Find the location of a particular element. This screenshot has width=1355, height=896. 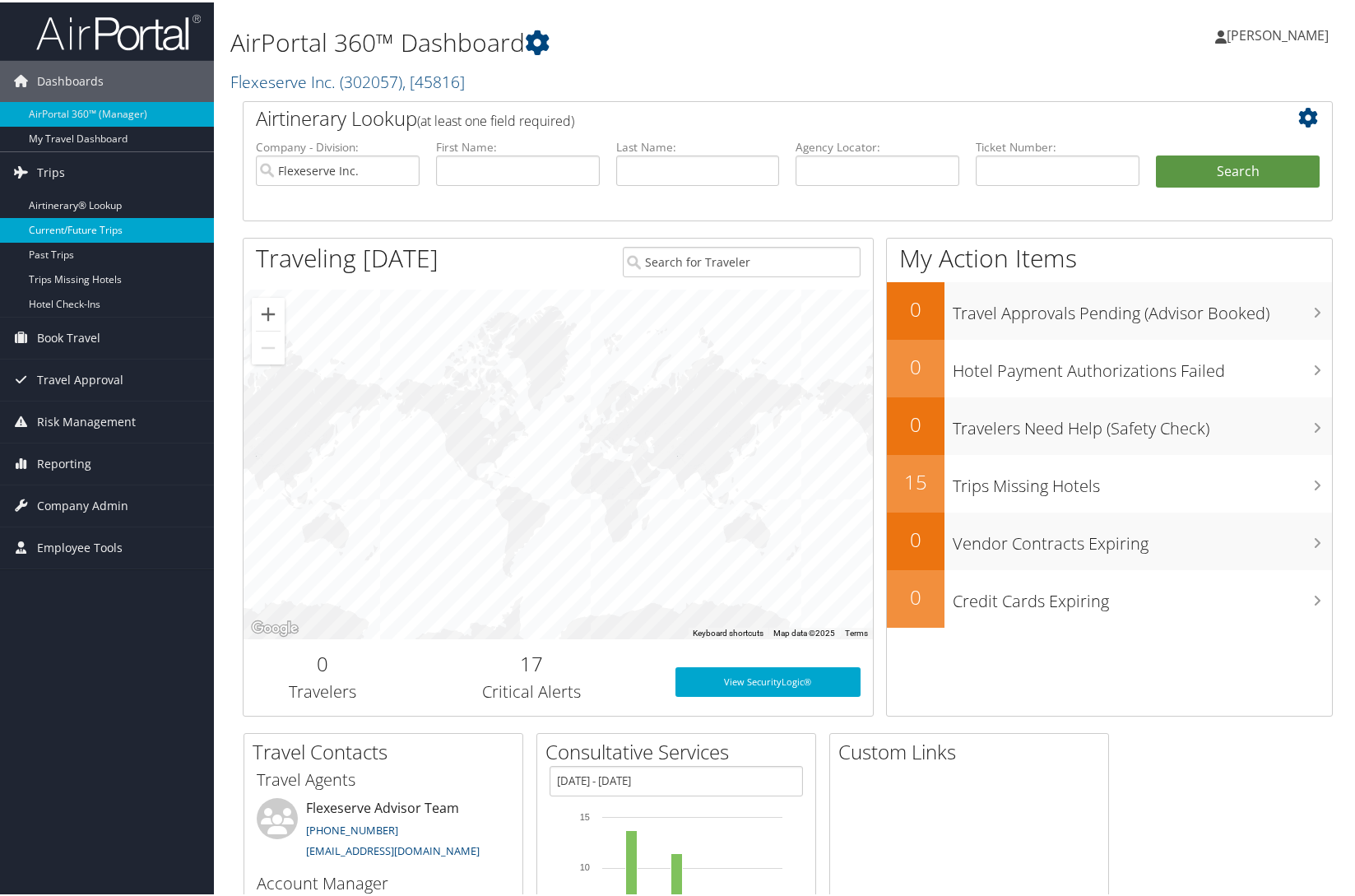

h3: Credit Cards Expiring is located at coordinates (1141, 594).